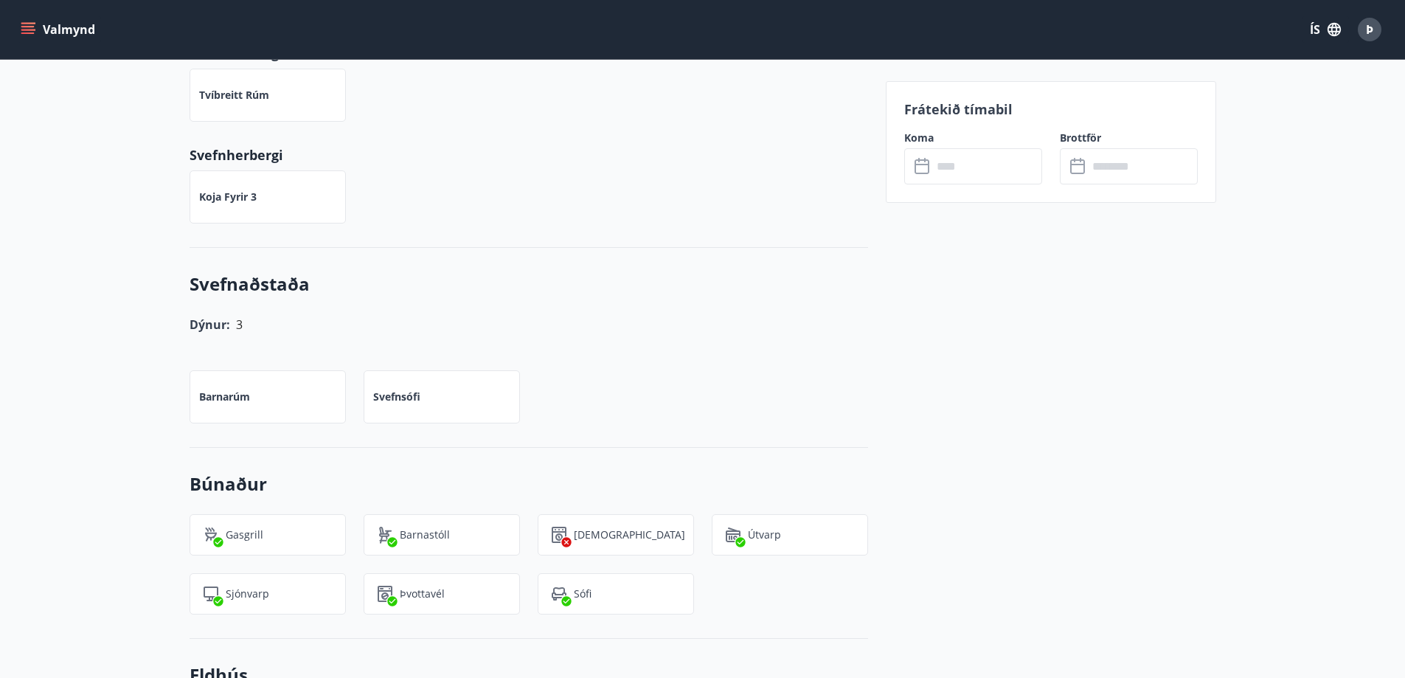 This screenshot has height=678, width=1405. Describe the element at coordinates (224, 397) in the screenshot. I see `p: Barnarúm` at that location.